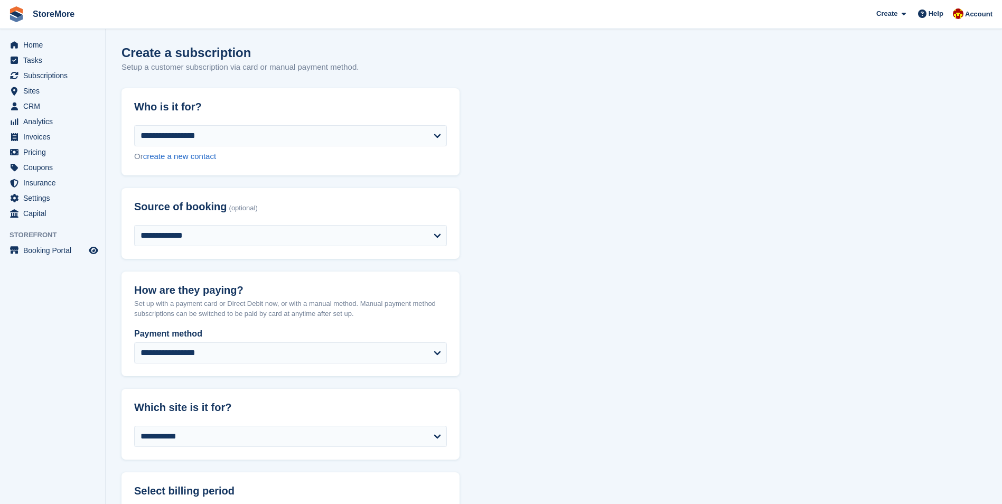 This screenshot has width=1002, height=504. Describe the element at coordinates (93, 250) in the screenshot. I see `a: Preview store` at that location.